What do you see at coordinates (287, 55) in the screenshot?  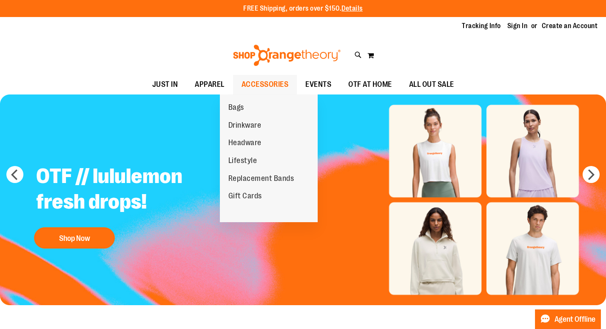 I see `img: Shop Orangetheory` at bounding box center [287, 55].